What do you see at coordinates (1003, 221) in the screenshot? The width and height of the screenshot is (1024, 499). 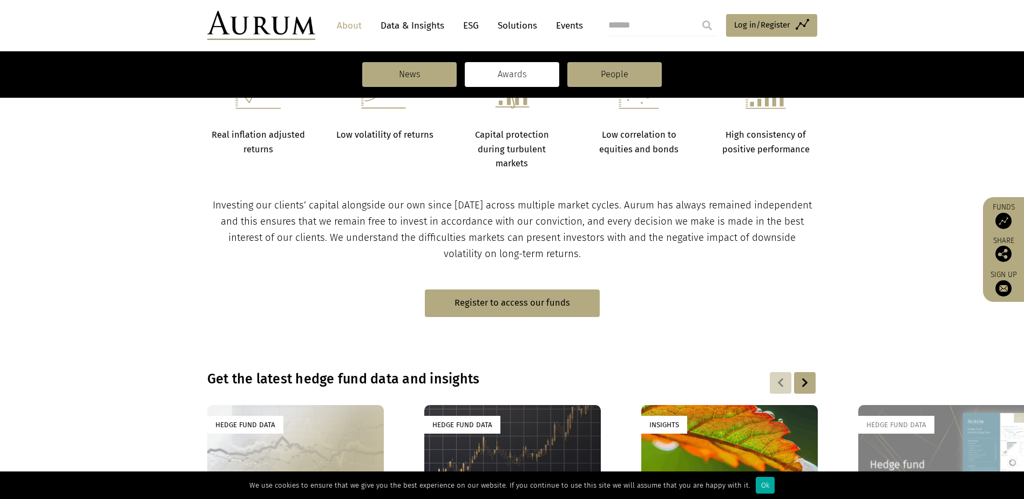 I see `img: Access Funds` at bounding box center [1003, 221].